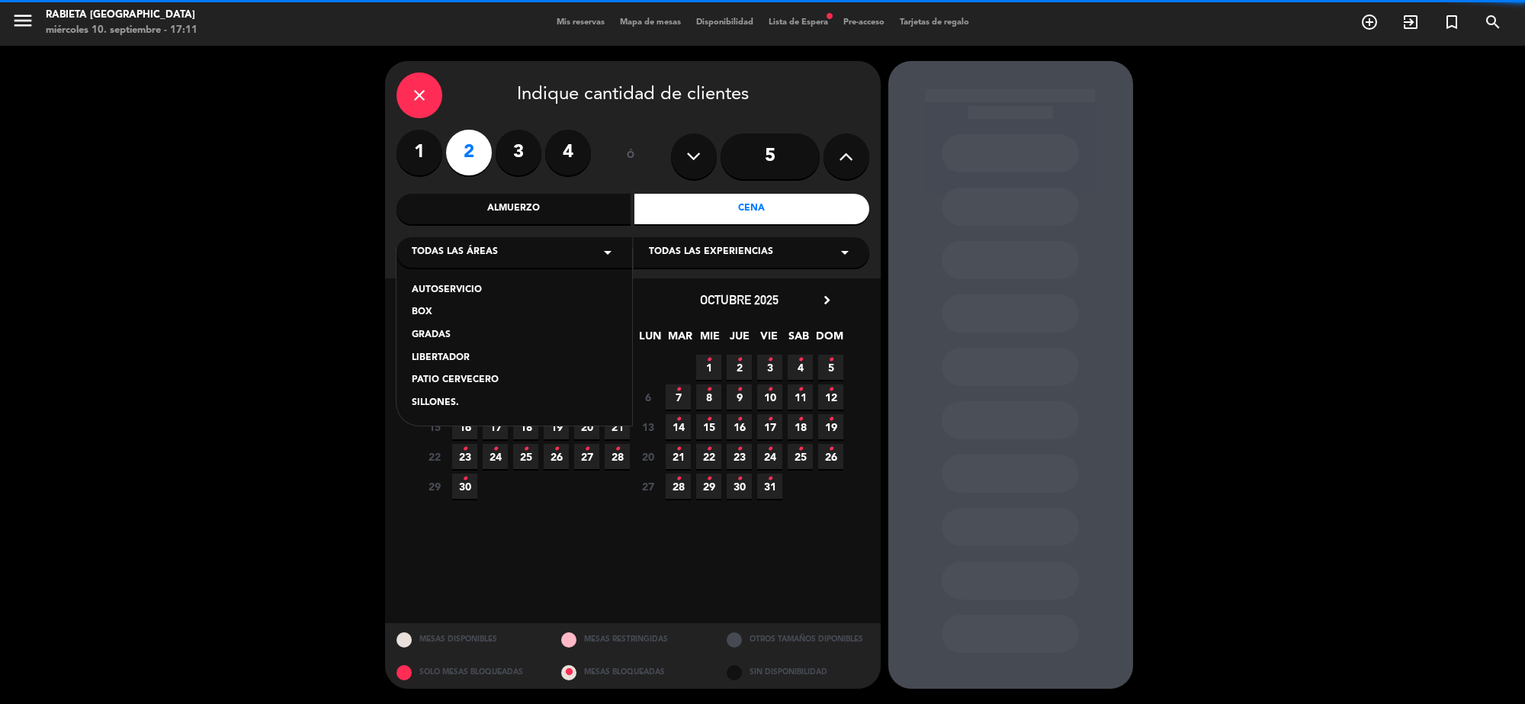 Image resolution: width=1525 pixels, height=704 pixels. I want to click on span: Tarjetas de regalo, so click(934, 22).